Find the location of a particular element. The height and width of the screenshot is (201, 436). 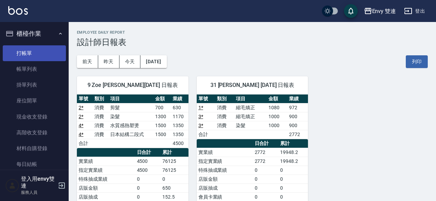

td: 合計 is located at coordinates (85, 143).